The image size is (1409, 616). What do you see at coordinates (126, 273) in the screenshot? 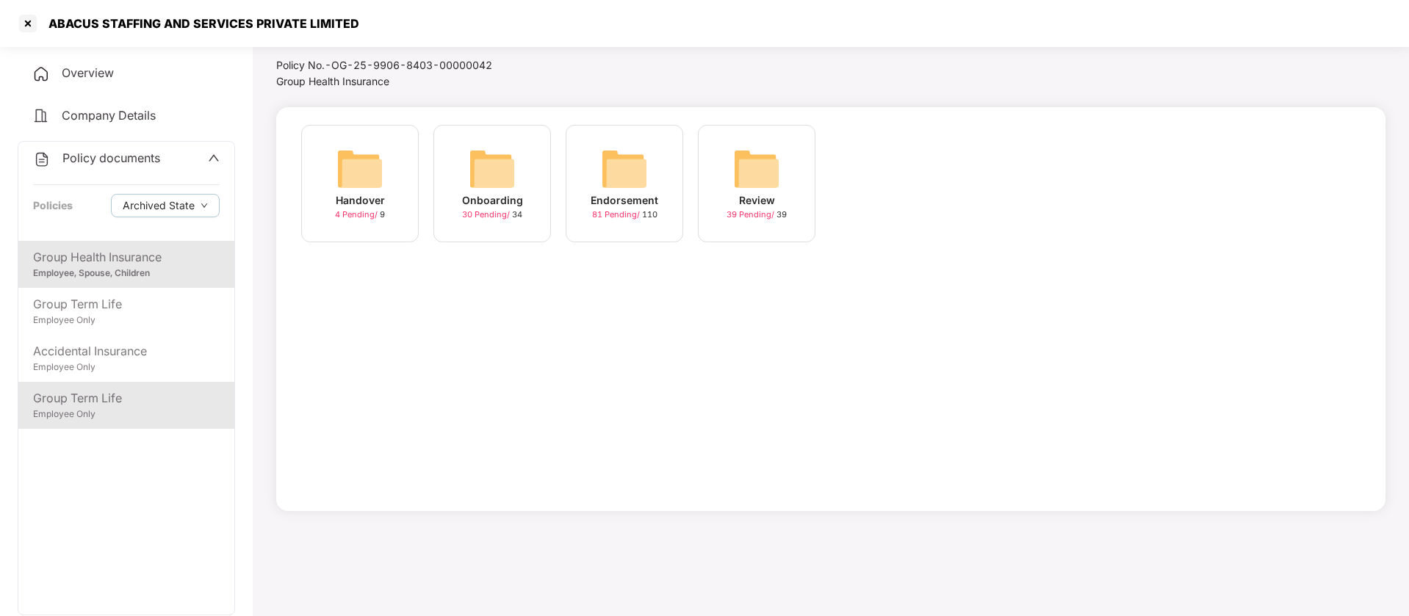
I see `div: Employee, Spouse, Children` at bounding box center [126, 273].